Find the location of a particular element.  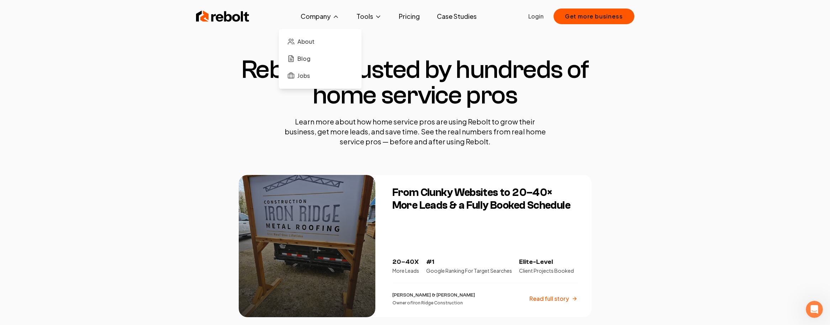

span: Jobs is located at coordinates (304, 76).